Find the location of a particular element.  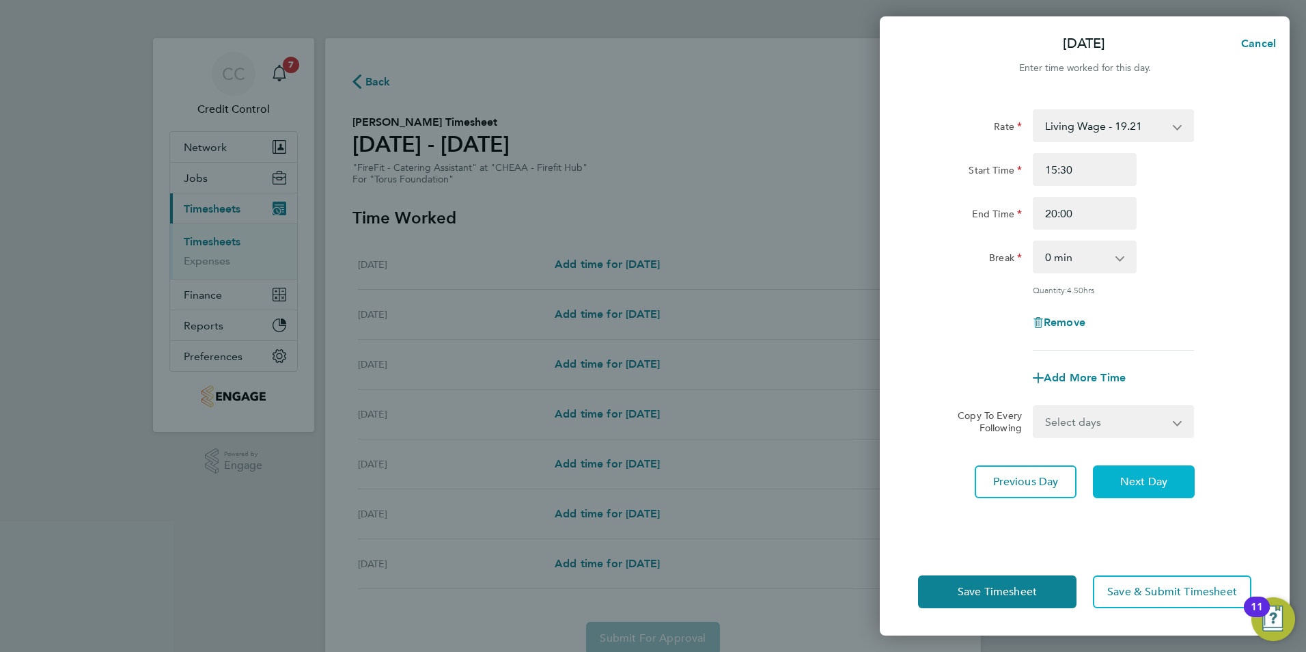

button: Remove is located at coordinates (1059, 322).